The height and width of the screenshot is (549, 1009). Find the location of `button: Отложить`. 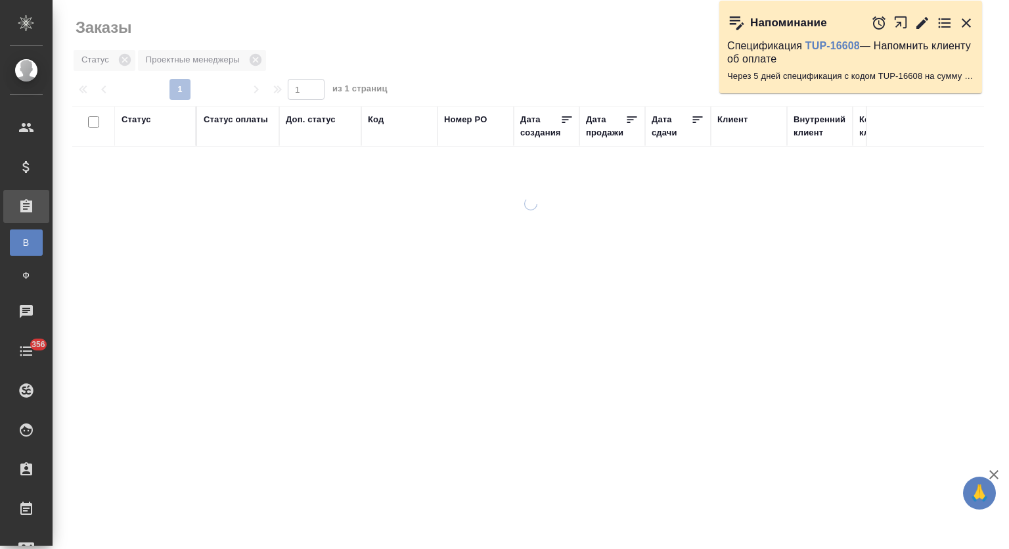

button: Отложить is located at coordinates (879, 23).